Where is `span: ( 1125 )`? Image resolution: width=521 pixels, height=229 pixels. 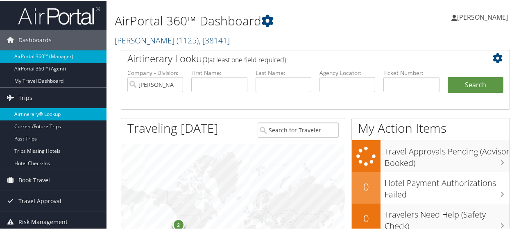 span: ( 1125 ) is located at coordinates (188, 39).